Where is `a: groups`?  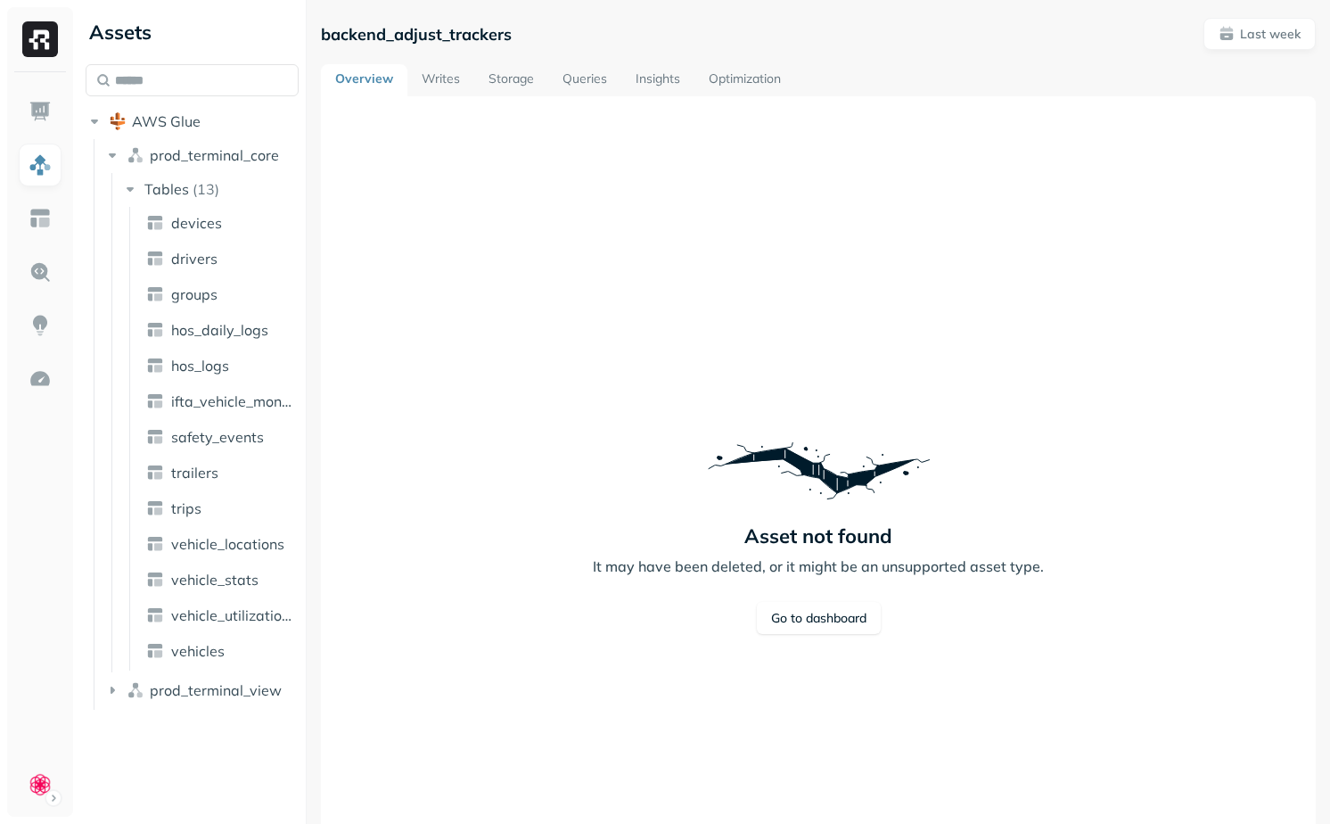
a: groups is located at coordinates (220, 294).